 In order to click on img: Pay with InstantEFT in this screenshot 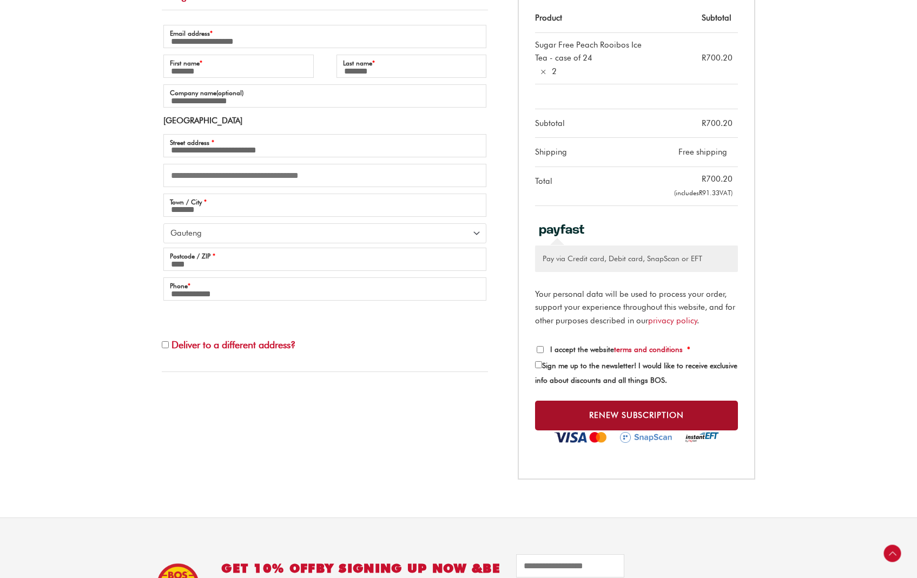, I will do `click(702, 438)`.